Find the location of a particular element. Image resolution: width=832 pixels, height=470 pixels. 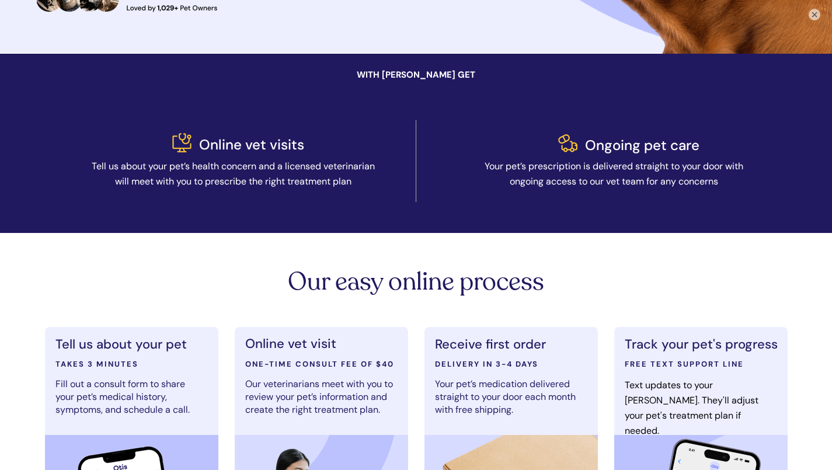

span: Tell us about your pet is located at coordinates (121, 344).